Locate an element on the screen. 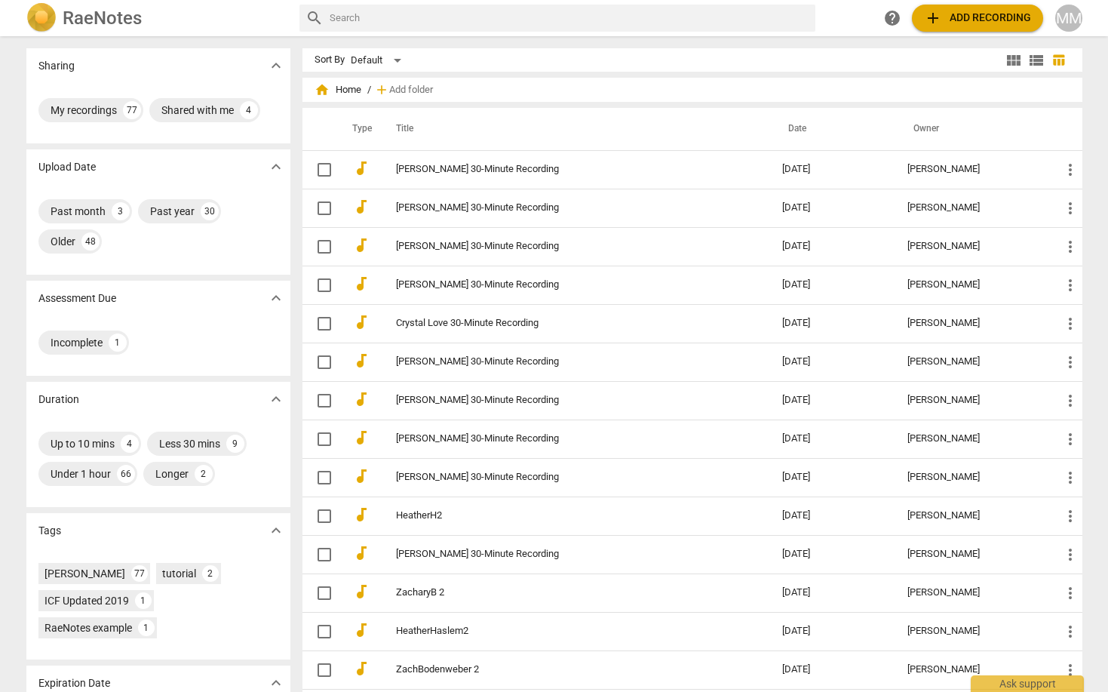  p: Upload Date is located at coordinates (67, 167).